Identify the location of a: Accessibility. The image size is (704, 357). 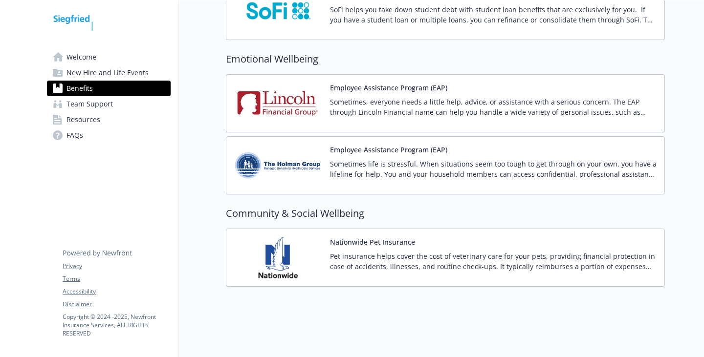
(116, 292).